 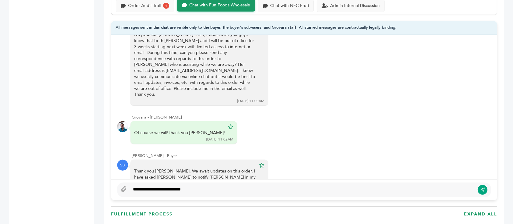 What do you see at coordinates (166, 6) in the screenshot?
I see `div: 1` at bounding box center [166, 6].